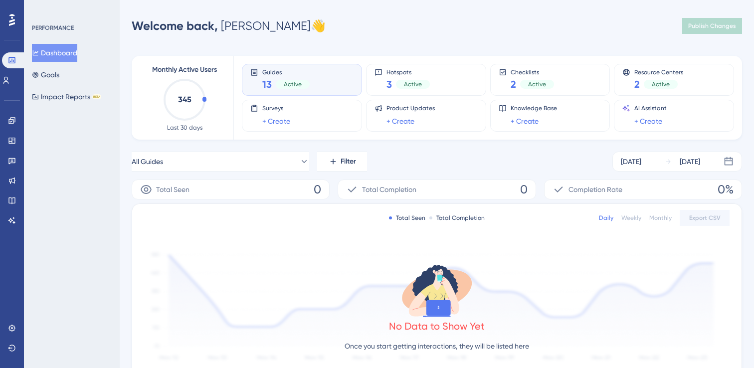  What do you see at coordinates (348, 162) in the screenshot?
I see `span: Filter` at bounding box center [348, 162].